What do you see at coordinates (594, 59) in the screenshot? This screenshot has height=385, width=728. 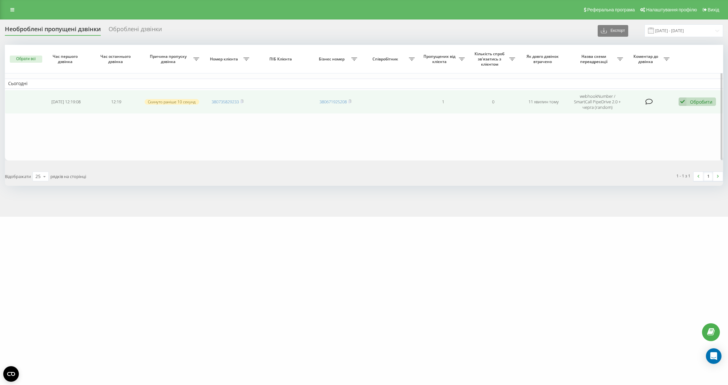 I see `span: Назва схеми переадресації` at bounding box center [594, 59].